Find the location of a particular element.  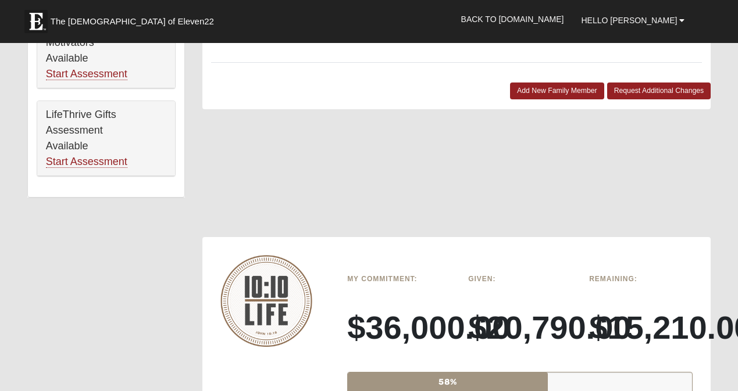

div: LifeThrive Gifts Assessment Available is located at coordinates (106, 138).